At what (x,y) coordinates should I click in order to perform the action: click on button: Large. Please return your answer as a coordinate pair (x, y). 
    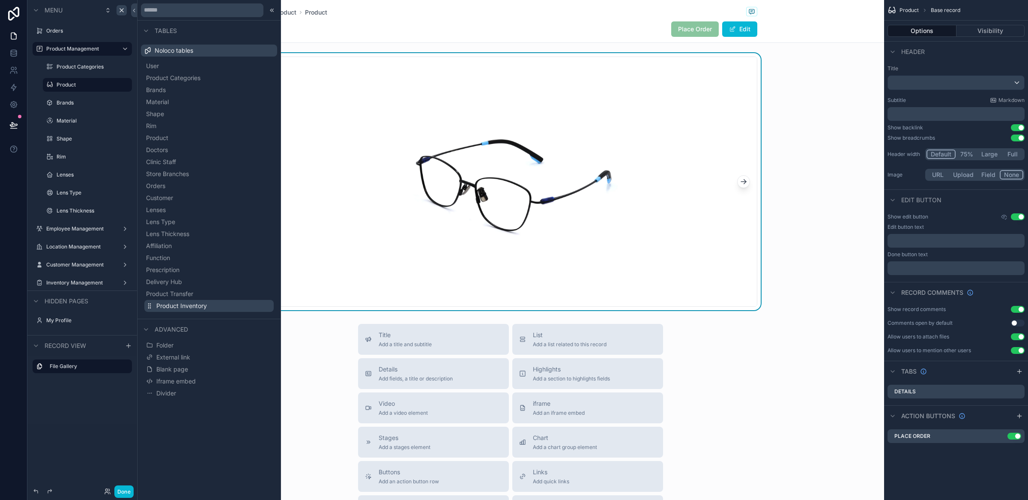
    Looking at the image, I should click on (990, 154).